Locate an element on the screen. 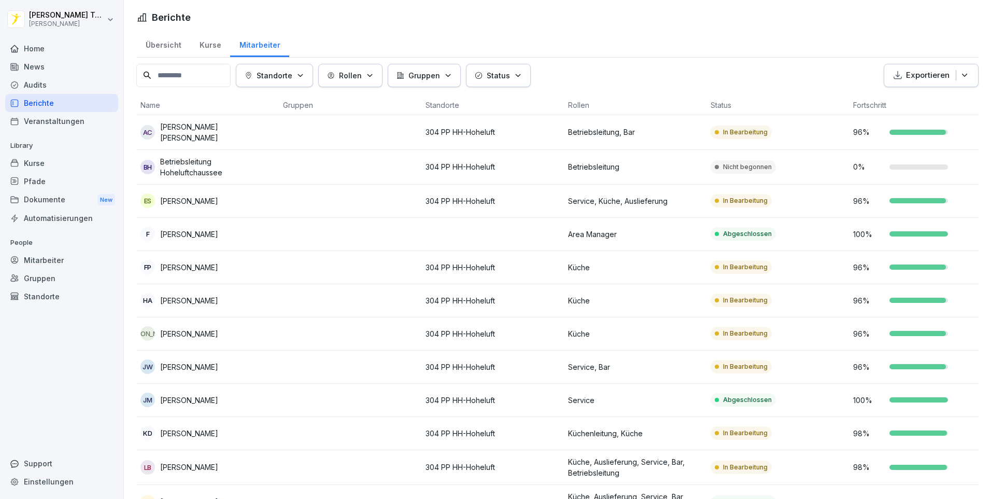 Image resolution: width=991 pixels, height=499 pixels. a: Home is located at coordinates (62, 48).